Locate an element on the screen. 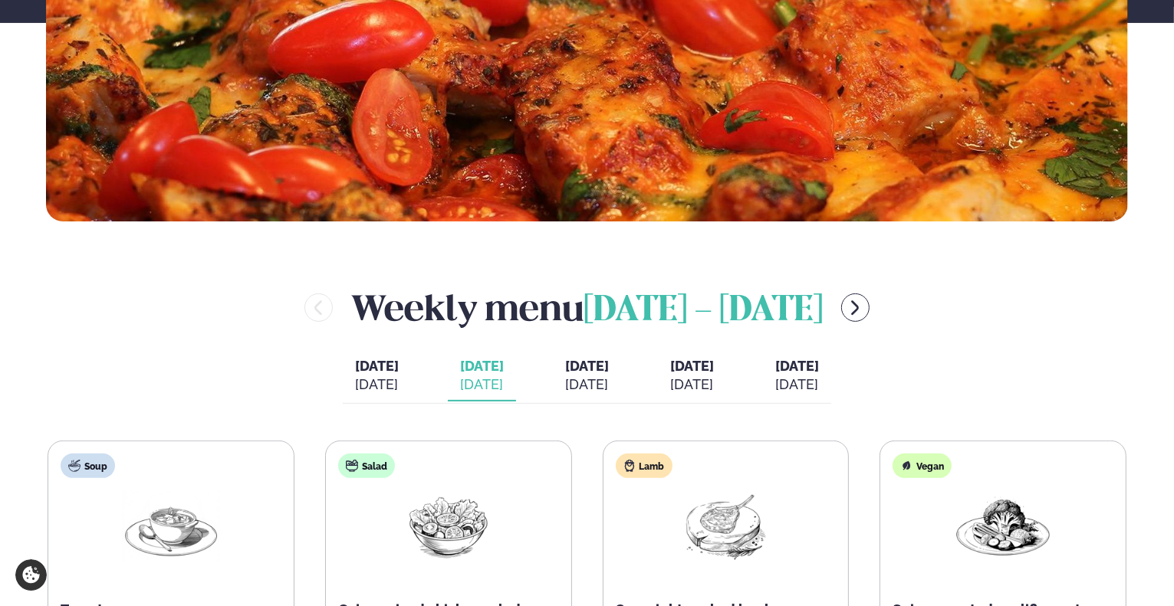 This screenshot has height=606, width=1174. img: soup.svg is located at coordinates (74, 466).